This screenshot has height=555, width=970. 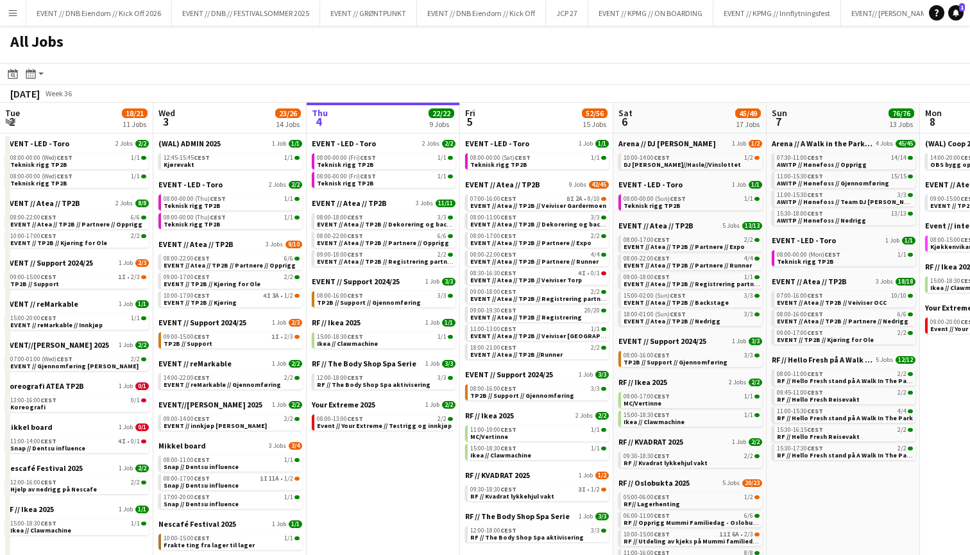 What do you see at coordinates (77, 168) in the screenshot?
I see `div: EVENT - LED - Toro2 Jobs2/208:00-00:00 (Wed)CEST1/1Teknisk rigg TP2B08:00-00:00 (Wed)CEST1/1Tekni...` at bounding box center [77, 168].